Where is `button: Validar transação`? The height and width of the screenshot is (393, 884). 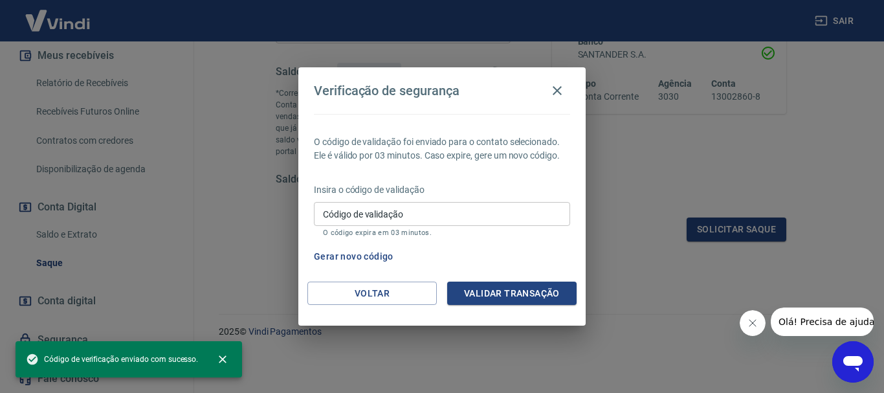 button: Validar transação is located at coordinates (512, 293).